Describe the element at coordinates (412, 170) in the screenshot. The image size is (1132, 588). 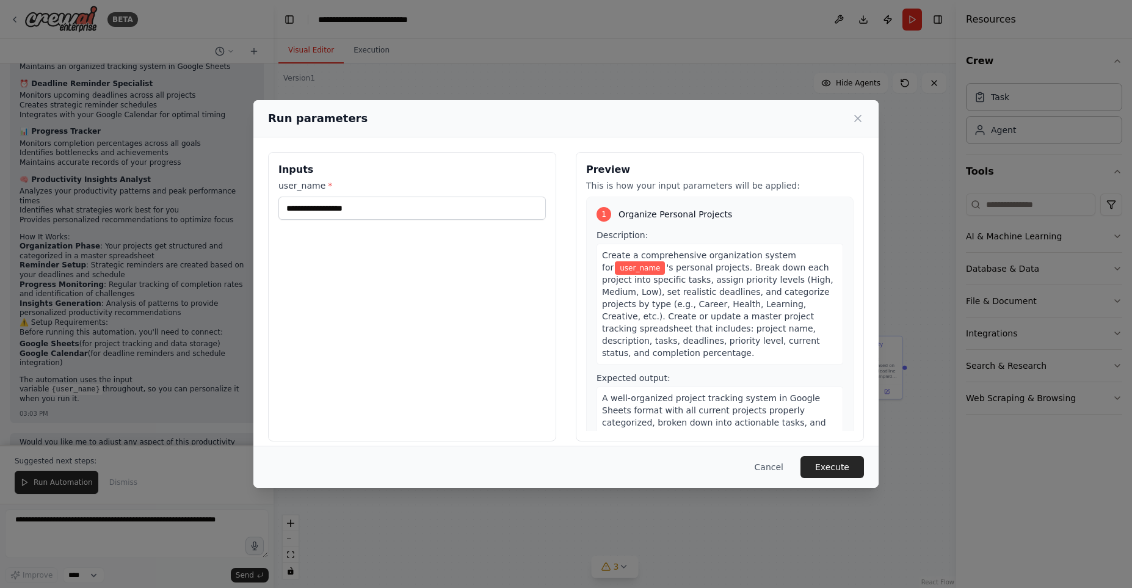
I see `h3: Inputs` at that location.